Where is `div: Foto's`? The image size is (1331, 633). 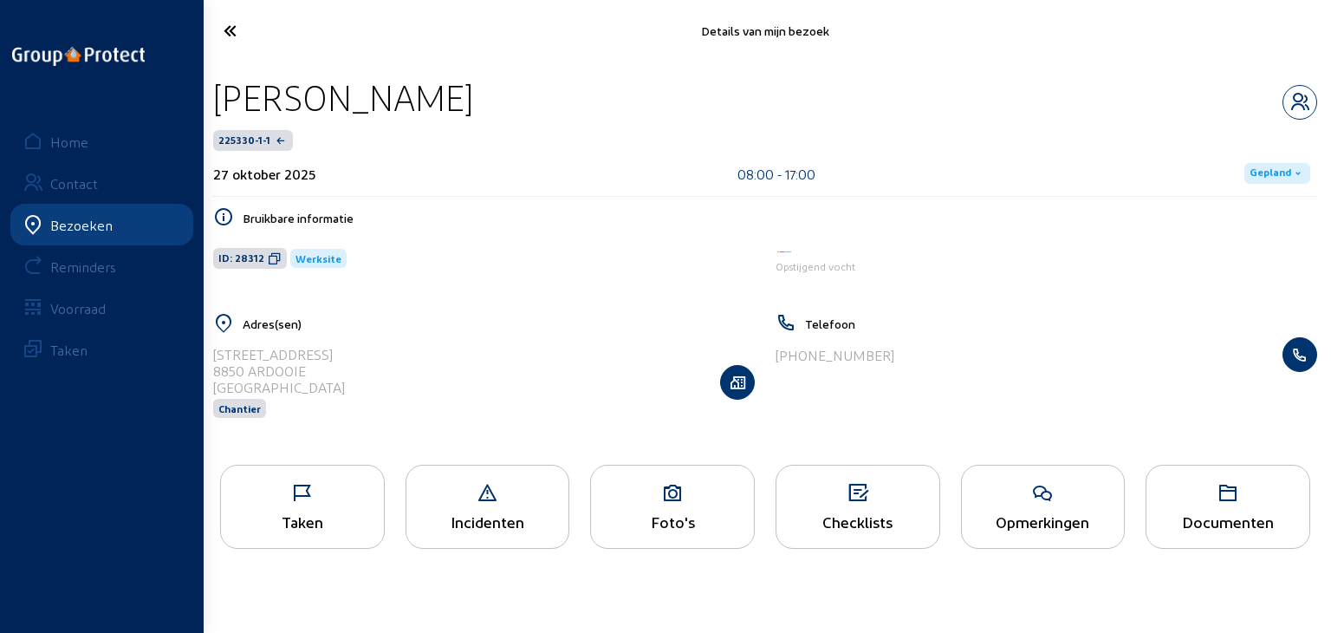 div: Foto's is located at coordinates (673, 521).